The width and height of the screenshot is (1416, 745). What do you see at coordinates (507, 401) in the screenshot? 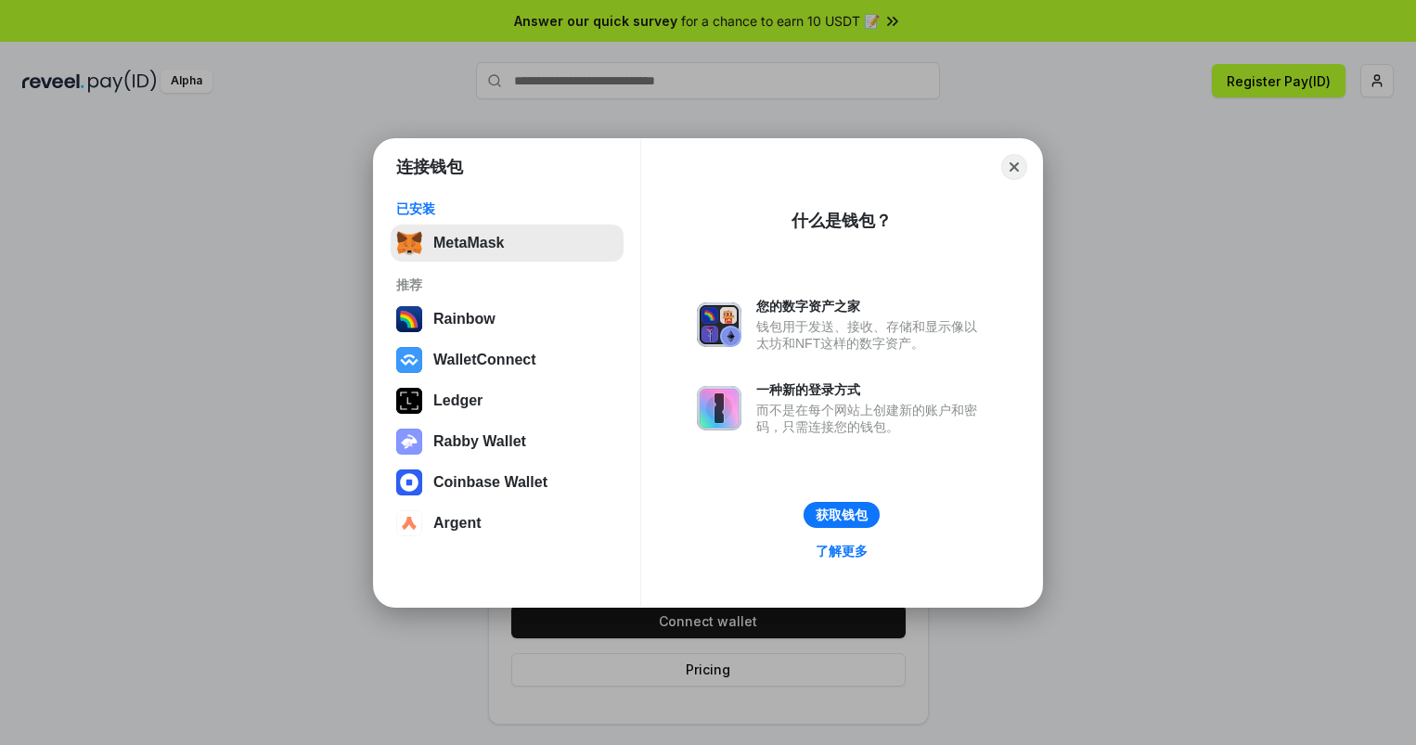
I see `button: Ledger` at bounding box center [507, 401].